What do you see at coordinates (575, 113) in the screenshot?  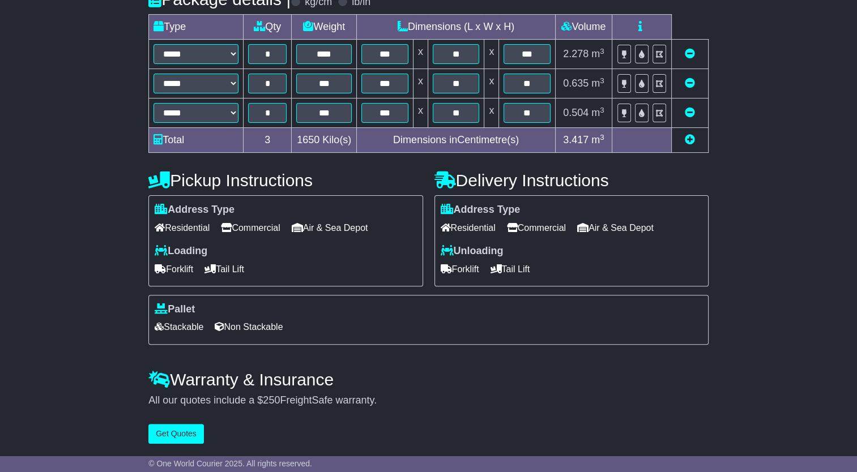 I see `span: 0.504` at bounding box center [575, 113].